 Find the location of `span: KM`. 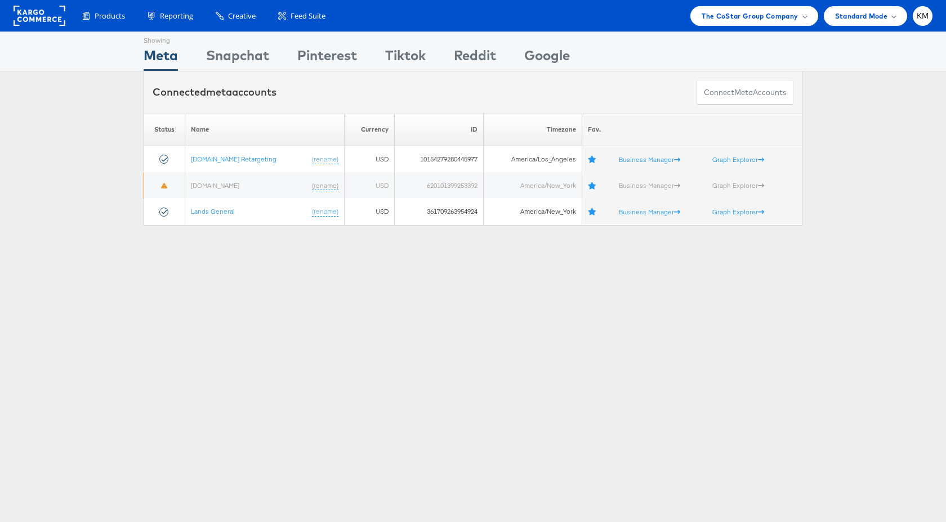

span: KM is located at coordinates (923, 16).